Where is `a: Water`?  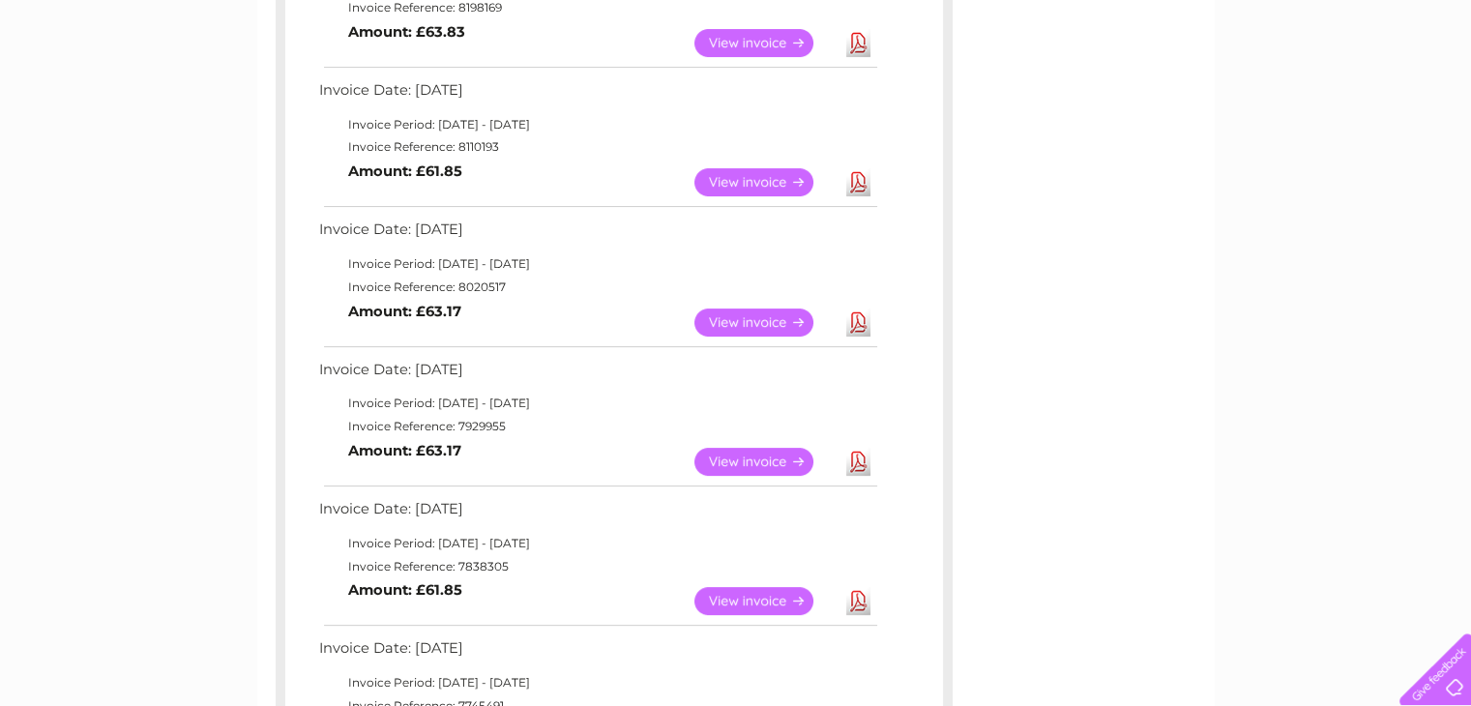 a: Water is located at coordinates (1149, 89).